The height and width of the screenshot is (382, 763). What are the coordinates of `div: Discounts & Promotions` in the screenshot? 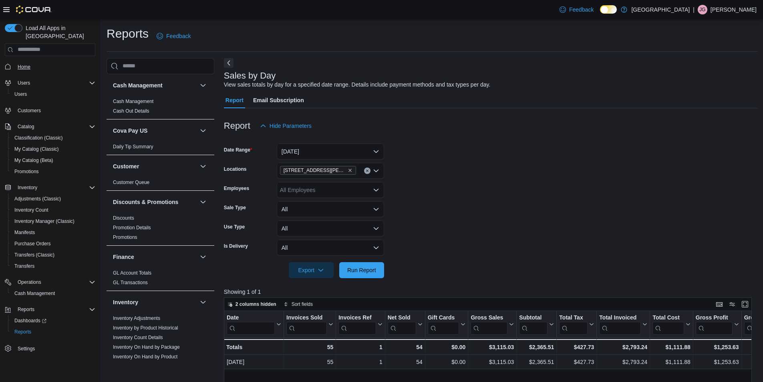 It's located at (160, 229).